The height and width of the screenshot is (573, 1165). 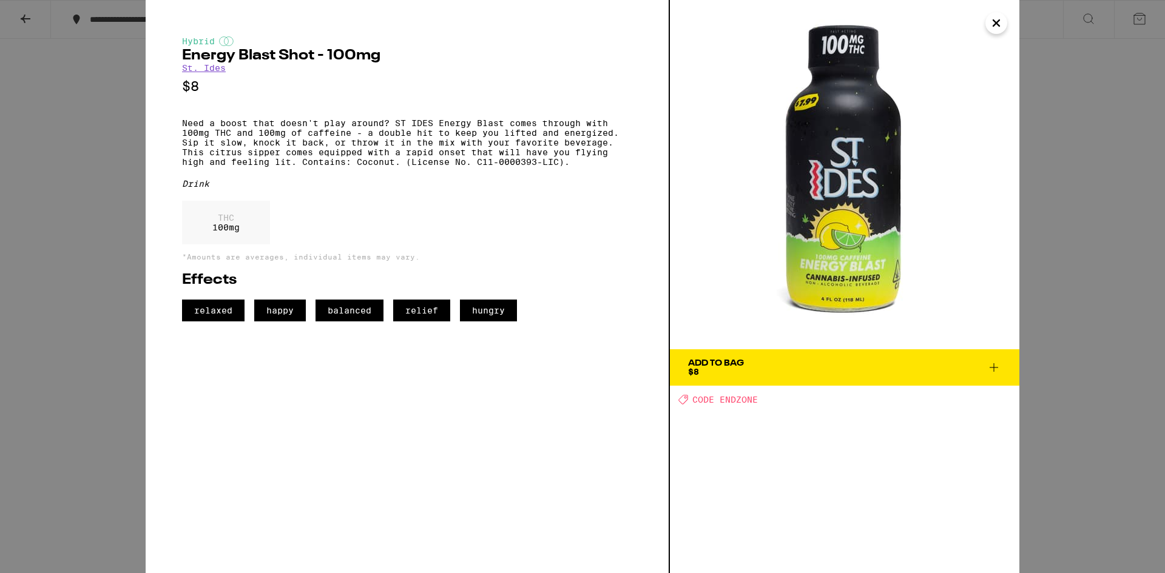 I want to click on a: St. Ides, so click(x=204, y=68).